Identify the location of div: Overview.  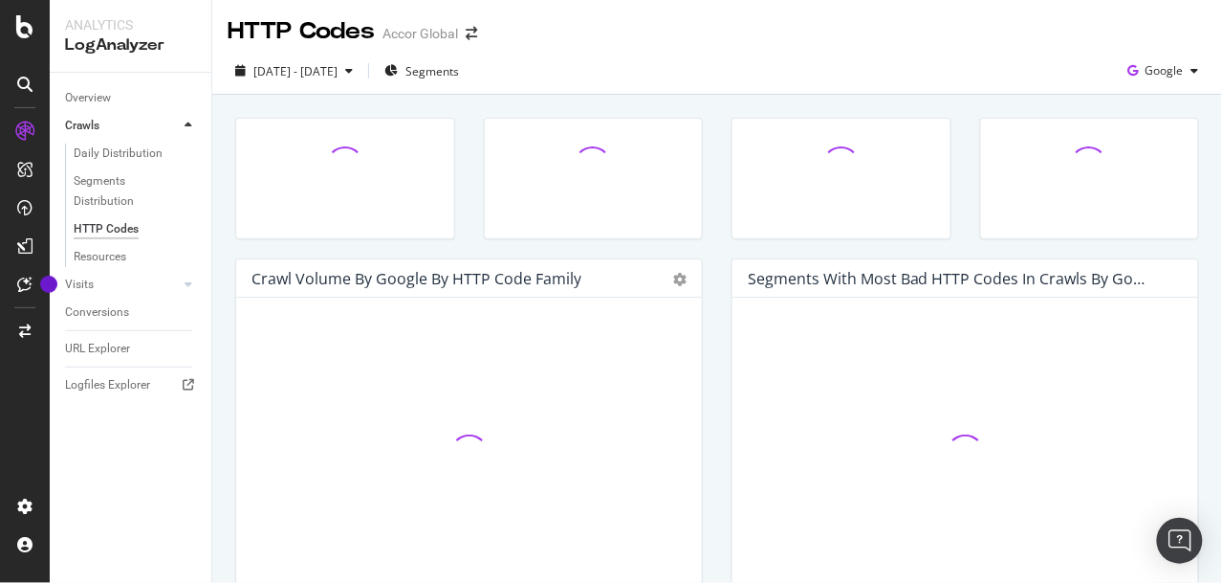
(88, 98).